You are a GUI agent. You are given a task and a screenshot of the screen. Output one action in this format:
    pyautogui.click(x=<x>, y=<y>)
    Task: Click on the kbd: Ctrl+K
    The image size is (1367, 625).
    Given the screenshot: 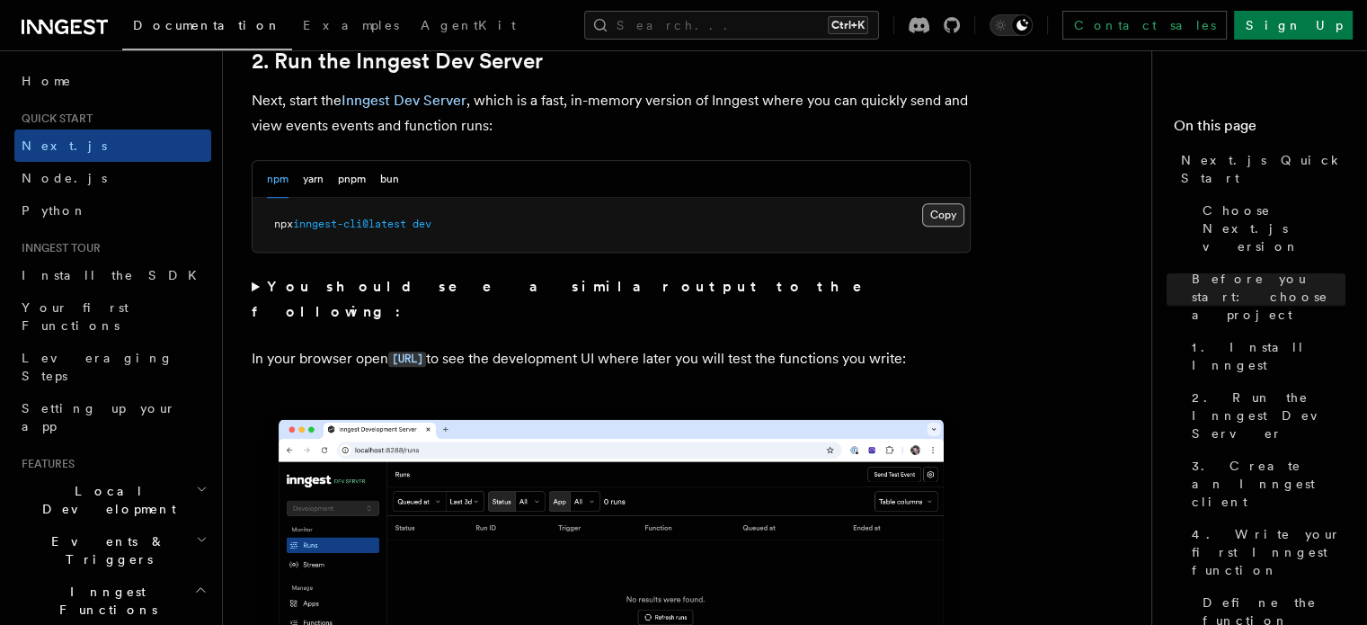 What is the action you would take?
    pyautogui.click(x=848, y=25)
    